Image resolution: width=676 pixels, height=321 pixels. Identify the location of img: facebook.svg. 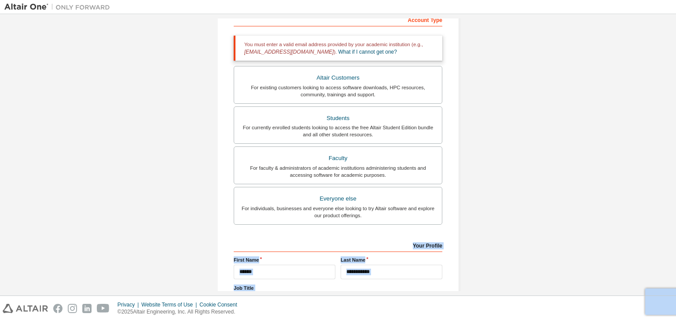
(58, 309).